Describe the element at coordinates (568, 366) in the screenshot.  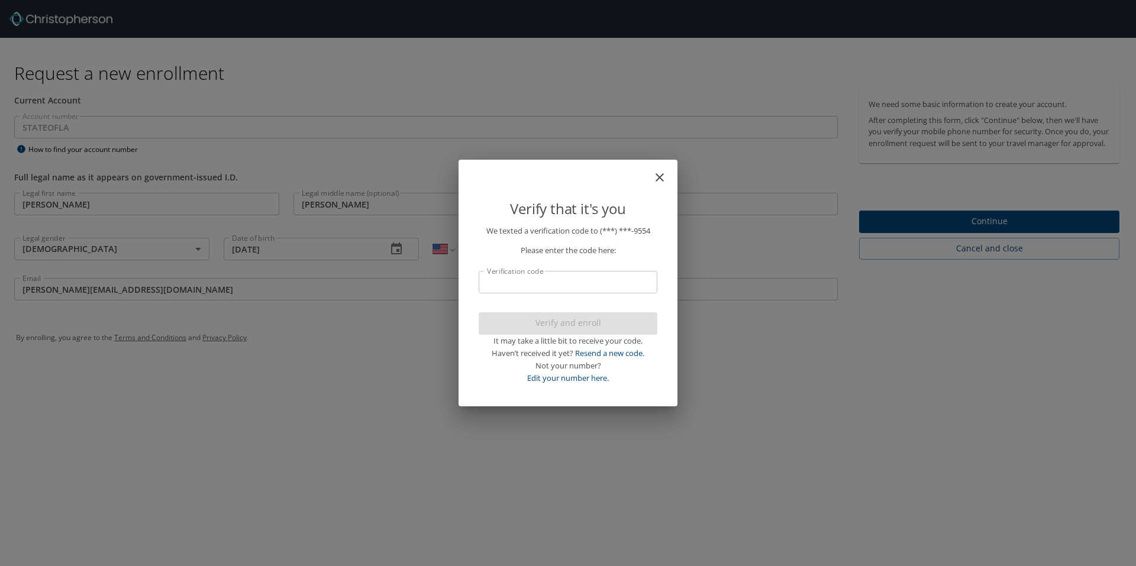
I see `div: Not your number?` at that location.